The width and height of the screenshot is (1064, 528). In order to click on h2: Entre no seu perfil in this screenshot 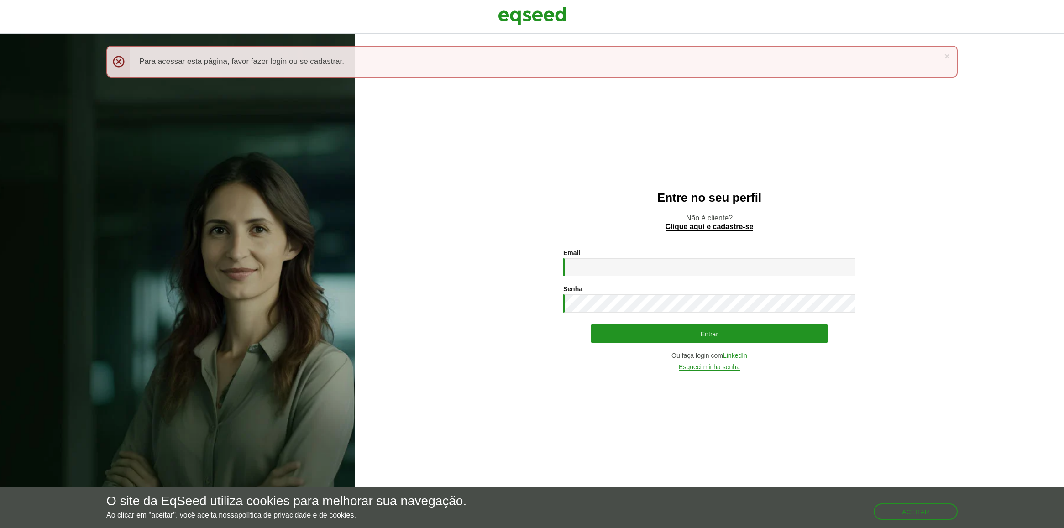, I will do `click(710, 198)`.